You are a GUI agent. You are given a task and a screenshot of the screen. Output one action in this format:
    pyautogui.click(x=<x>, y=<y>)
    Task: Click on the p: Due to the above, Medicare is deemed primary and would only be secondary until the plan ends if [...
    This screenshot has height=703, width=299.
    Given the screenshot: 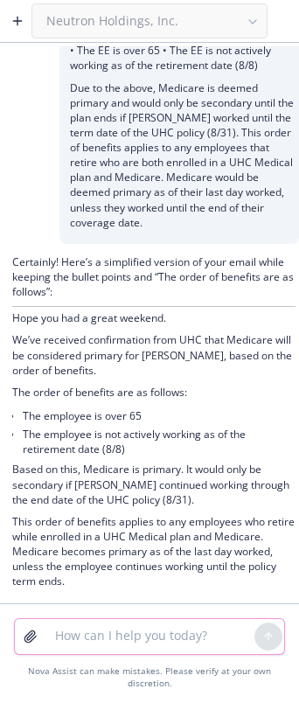 What is the action you would take?
    pyautogui.click(x=185, y=155)
    